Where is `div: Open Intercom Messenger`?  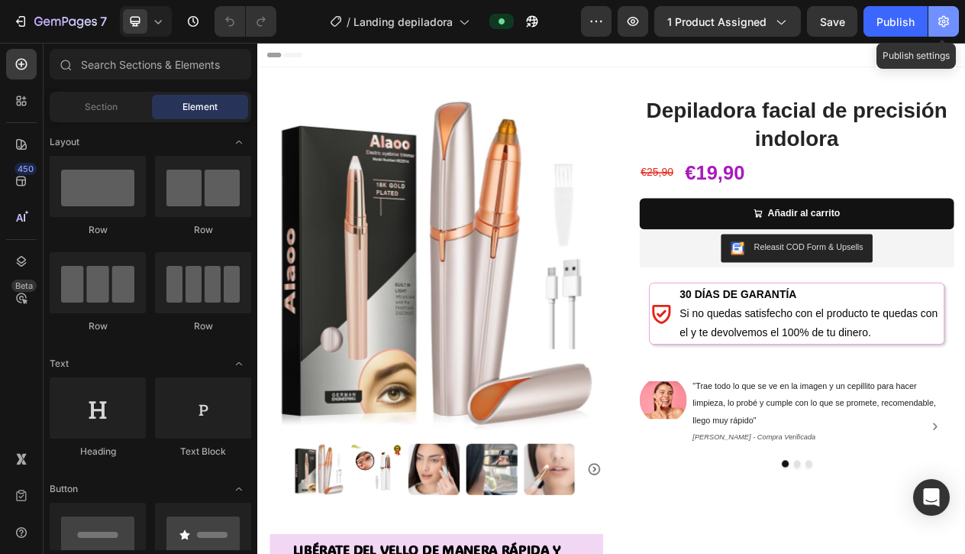 div: Open Intercom Messenger is located at coordinates (932, 497).